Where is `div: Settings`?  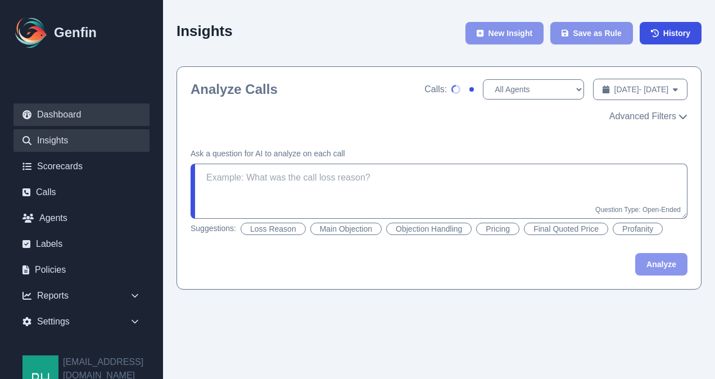
div: Settings is located at coordinates (82, 322).